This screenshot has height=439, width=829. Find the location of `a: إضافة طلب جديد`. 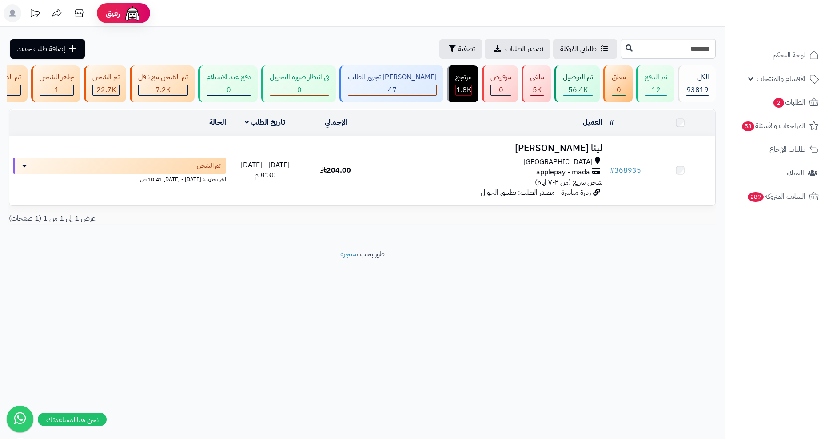

a: إضافة طلب جديد is located at coordinates (48, 49).